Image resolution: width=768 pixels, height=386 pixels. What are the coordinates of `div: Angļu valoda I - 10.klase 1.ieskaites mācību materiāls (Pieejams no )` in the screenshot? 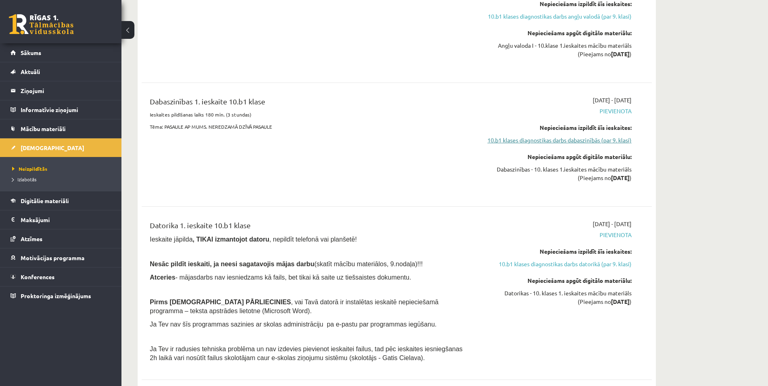 It's located at (555, 50).